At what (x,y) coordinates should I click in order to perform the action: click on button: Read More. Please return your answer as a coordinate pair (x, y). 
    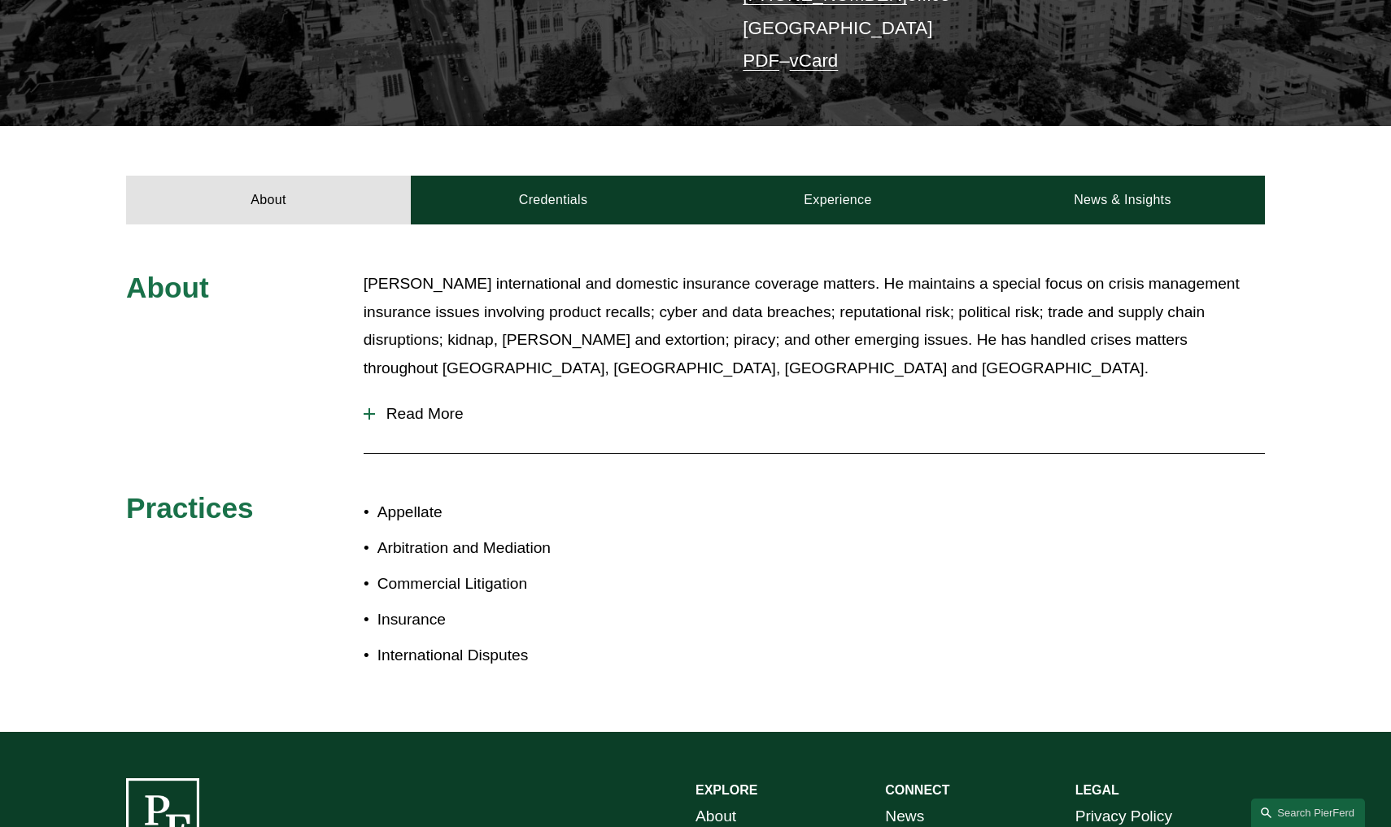
    Looking at the image, I should click on (814, 414).